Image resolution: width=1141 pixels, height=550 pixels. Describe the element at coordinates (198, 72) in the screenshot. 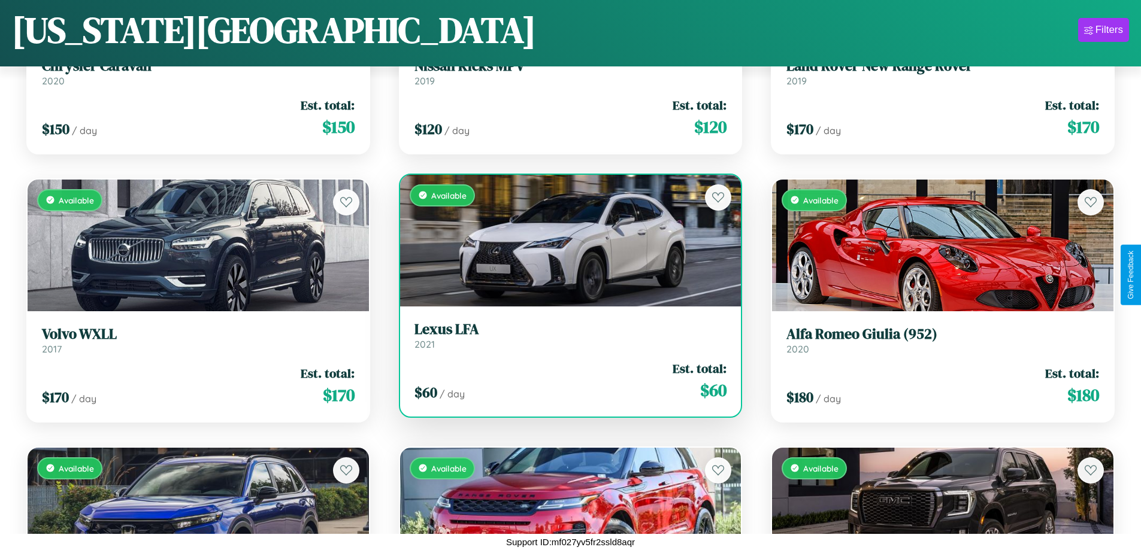

I see `a: Chrysler Caravan2020` at that location.